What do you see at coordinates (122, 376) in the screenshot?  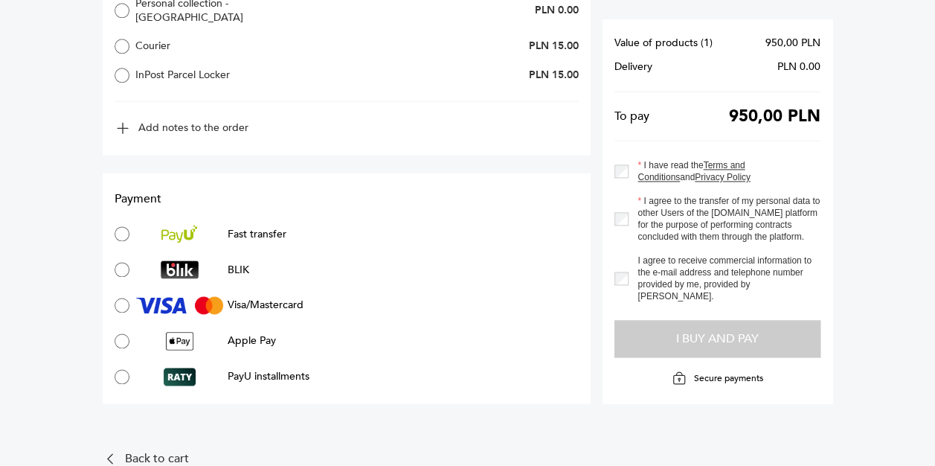 I see `input: Raty PayUPayU installments` at bounding box center [122, 376].